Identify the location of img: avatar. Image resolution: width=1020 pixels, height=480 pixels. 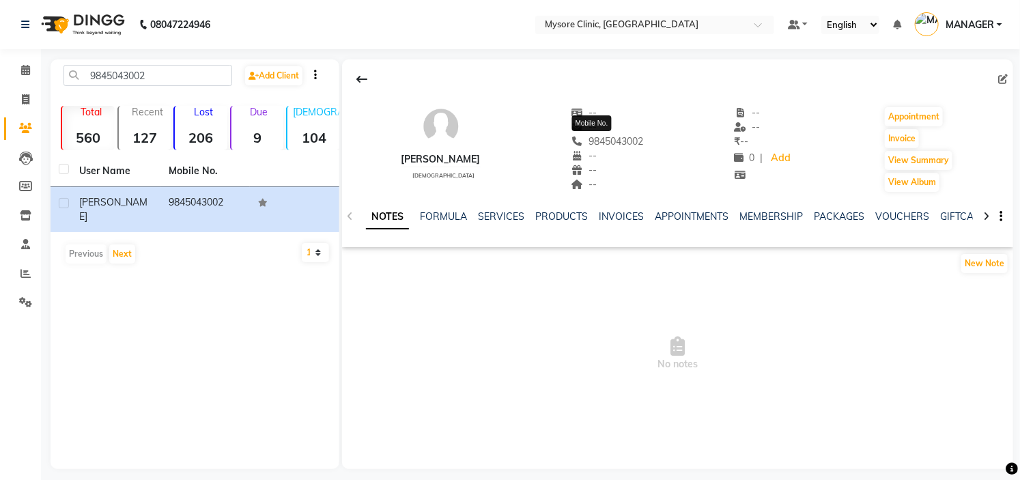
(441, 126).